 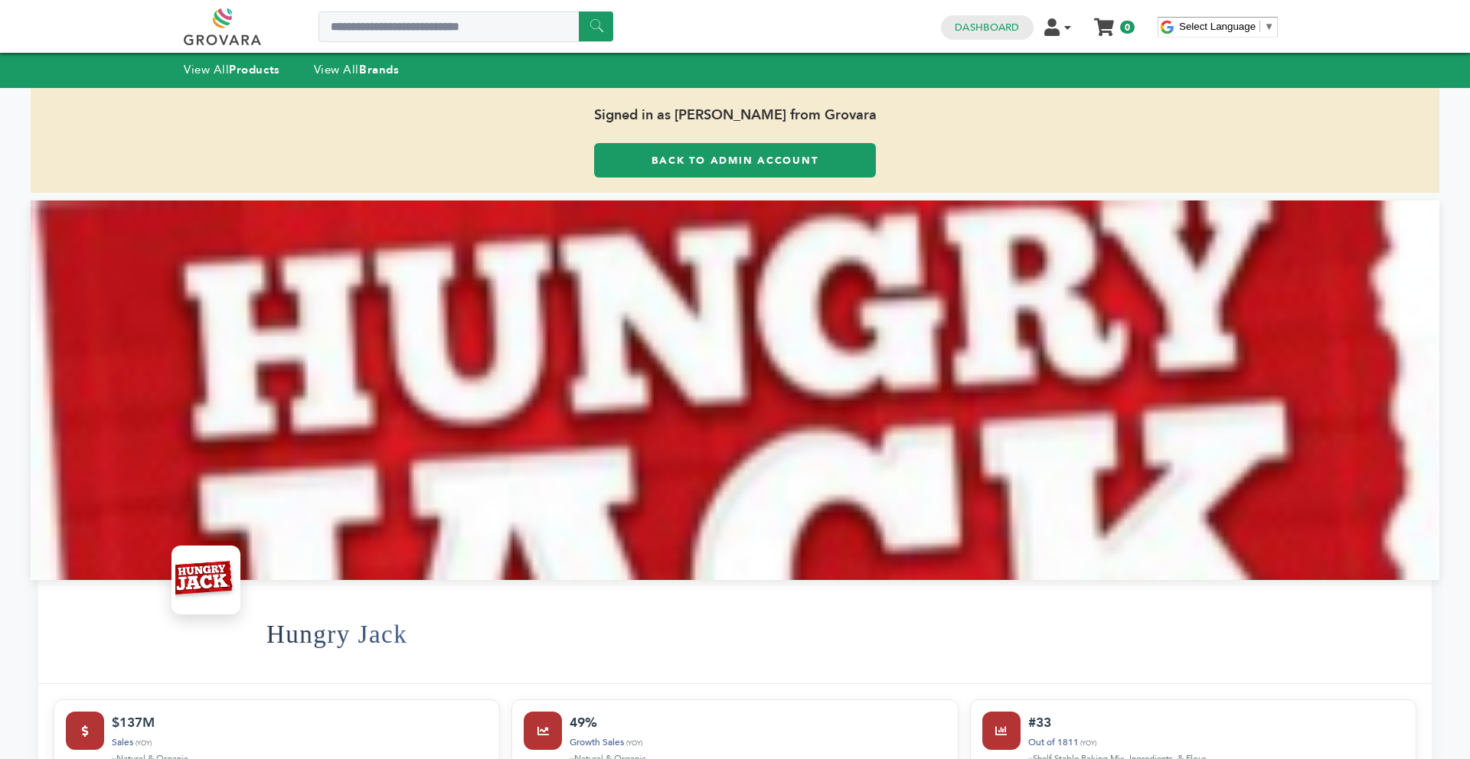 What do you see at coordinates (299, 723) in the screenshot?
I see `div: $137M` at bounding box center [299, 723].